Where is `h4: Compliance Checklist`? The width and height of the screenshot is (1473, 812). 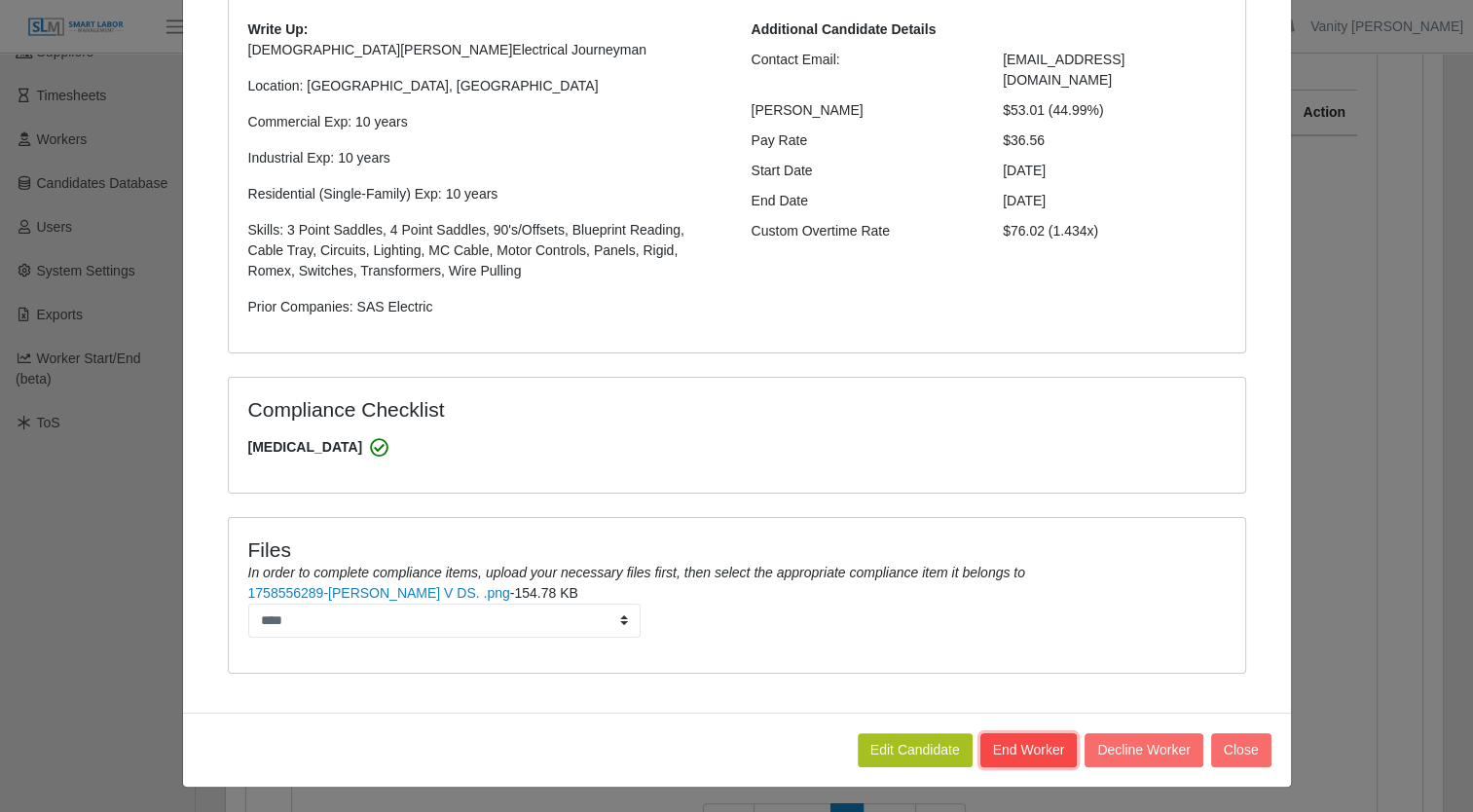 h4: Compliance Checklist is located at coordinates (568, 409).